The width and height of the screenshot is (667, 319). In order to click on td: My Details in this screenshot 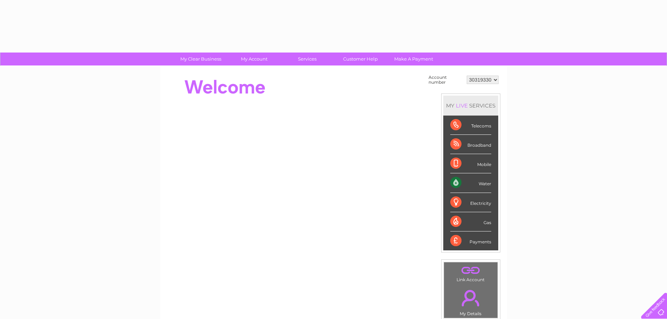, I will do `click(471, 301)`.